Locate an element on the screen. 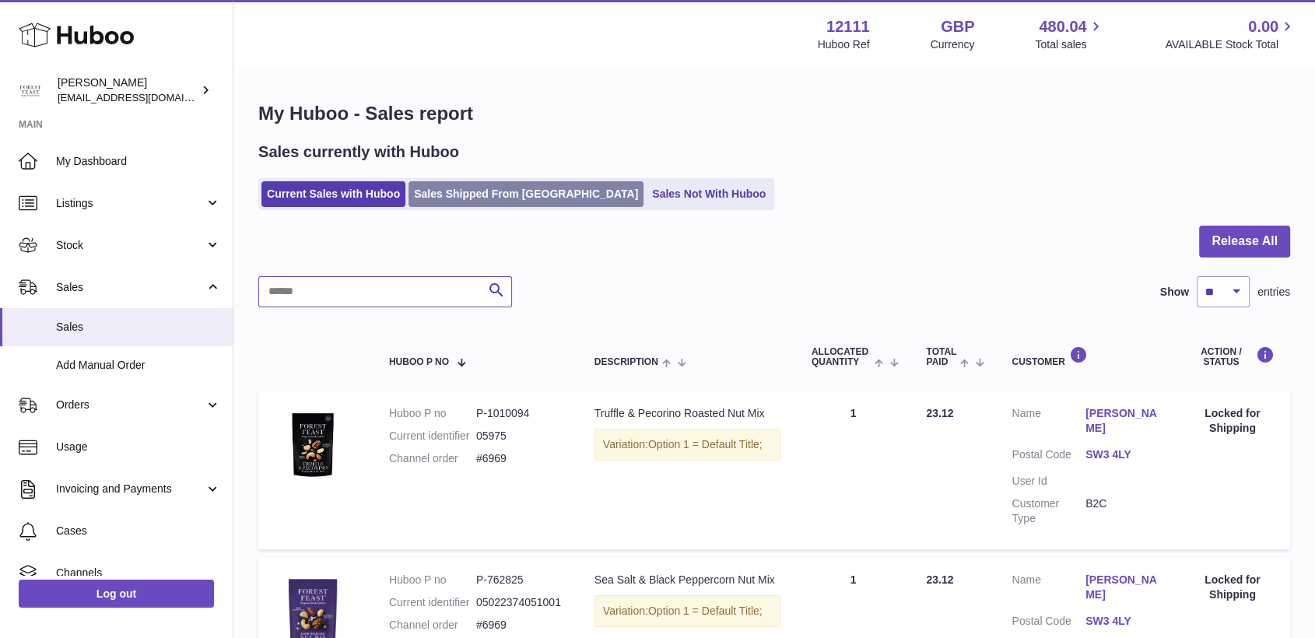  span: Stock is located at coordinates (130, 245).